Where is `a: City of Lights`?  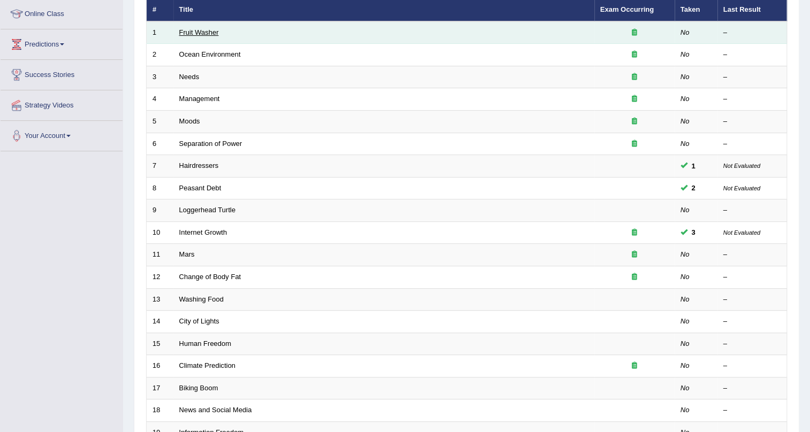
a: City of Lights is located at coordinates (199, 321).